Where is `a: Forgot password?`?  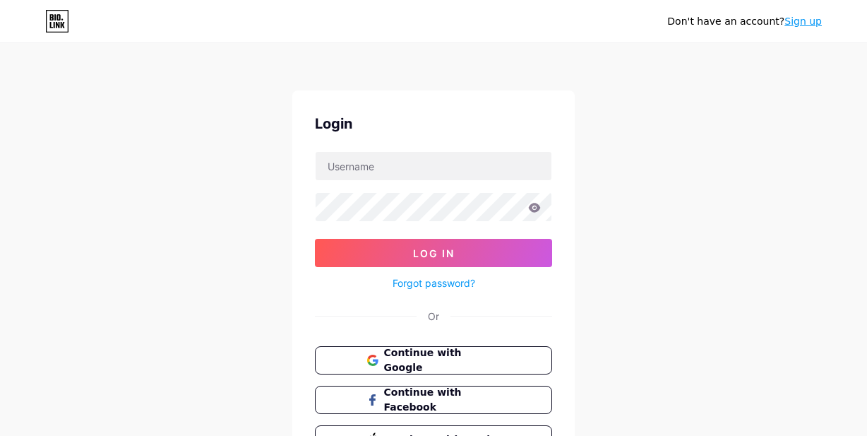 a: Forgot password? is located at coordinates (434, 282).